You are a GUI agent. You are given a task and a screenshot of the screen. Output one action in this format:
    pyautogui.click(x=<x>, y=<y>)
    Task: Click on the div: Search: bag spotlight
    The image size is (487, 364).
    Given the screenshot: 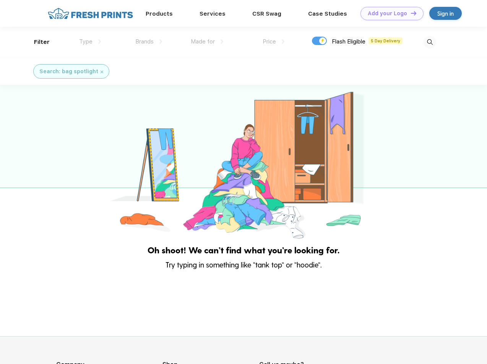 What is the action you would take?
    pyautogui.click(x=69, y=71)
    